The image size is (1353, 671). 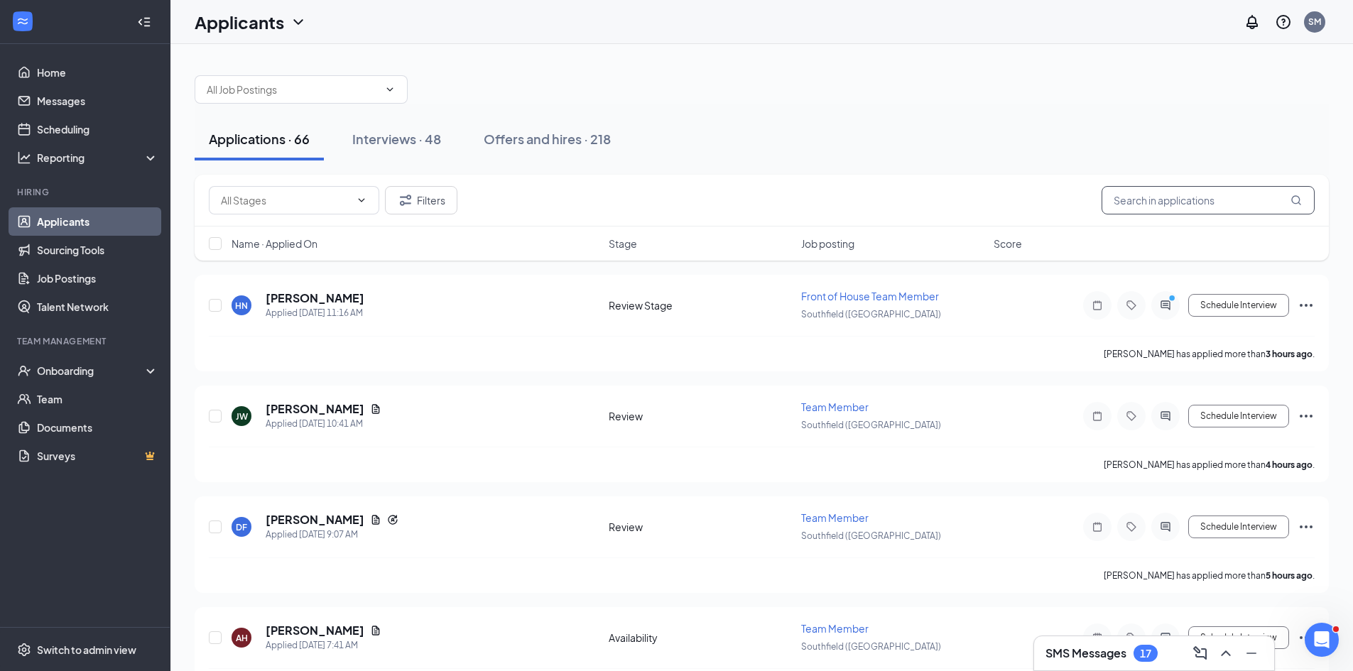 What do you see at coordinates (393, 520) in the screenshot?
I see `svg: Reapply` at bounding box center [393, 520].